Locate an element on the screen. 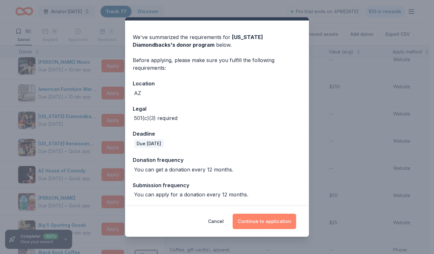 This screenshot has width=434, height=254. div: AZ is located at coordinates (138, 93).